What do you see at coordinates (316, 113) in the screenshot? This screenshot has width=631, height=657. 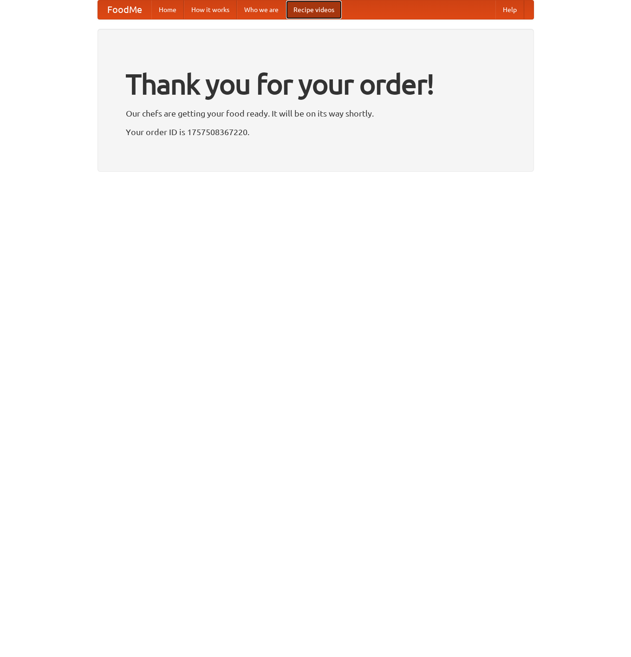 I see `p: Our chefs are getting your food ready. It will be on its way shortly.` at bounding box center [316, 113].